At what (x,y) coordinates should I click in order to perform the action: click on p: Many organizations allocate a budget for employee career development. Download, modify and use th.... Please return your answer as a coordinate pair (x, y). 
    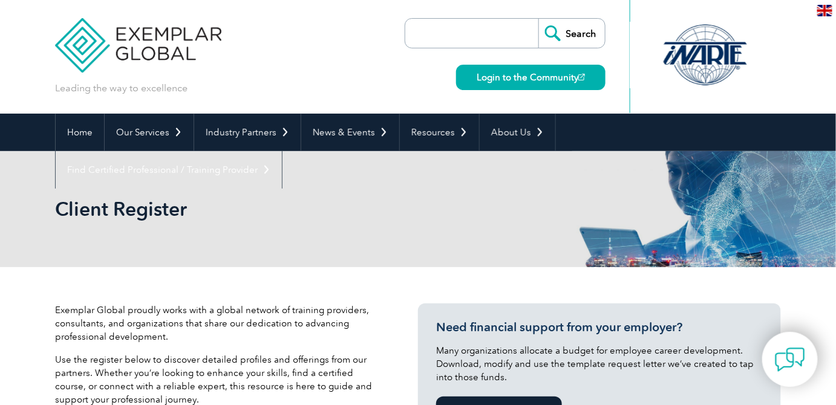
    Looking at the image, I should click on (599, 364).